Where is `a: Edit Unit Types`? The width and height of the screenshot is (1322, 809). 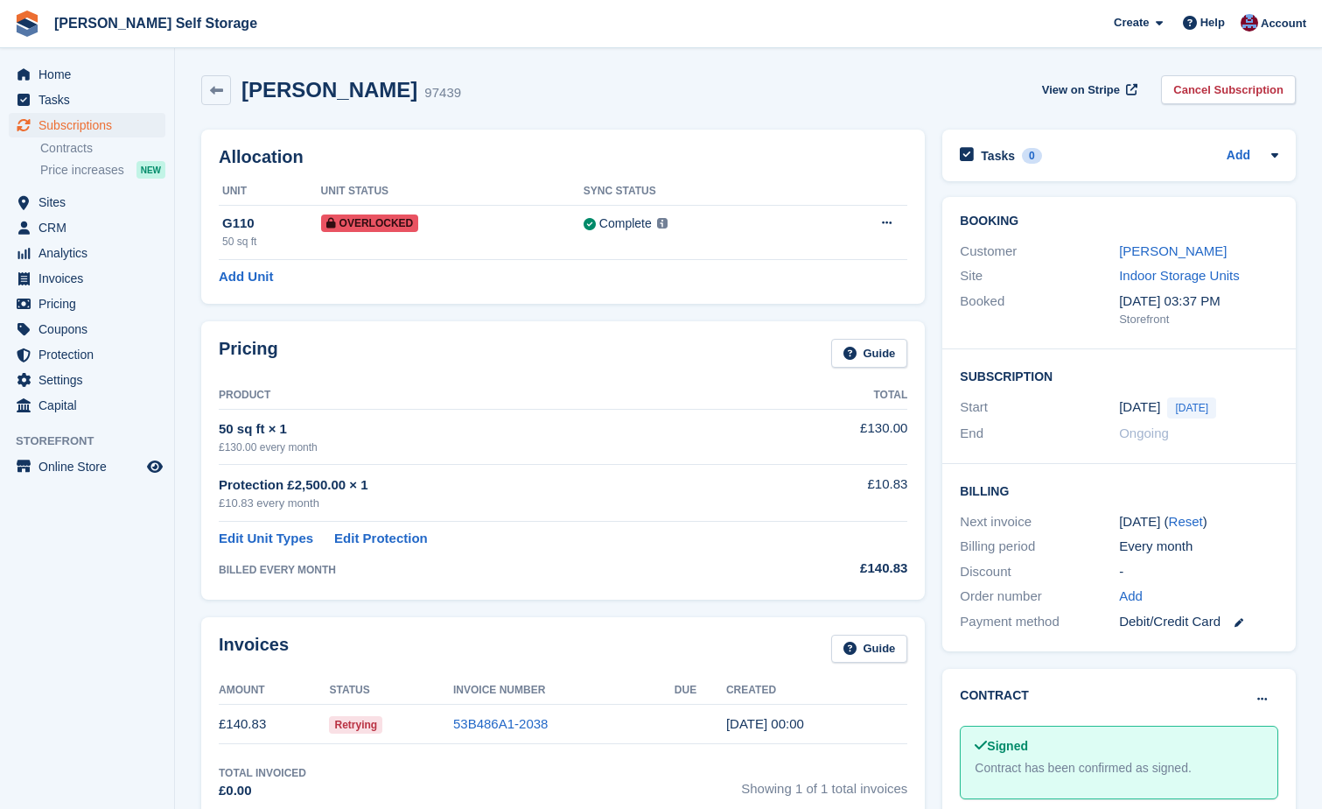
a: Edit Unit Types is located at coordinates (266, 538).